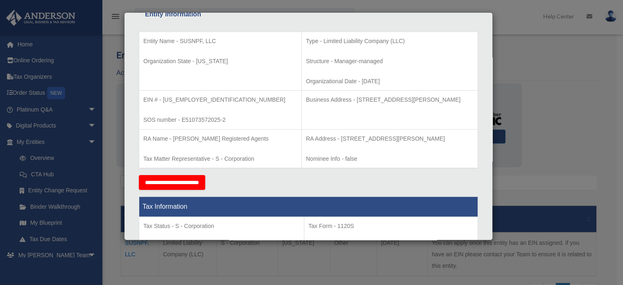 Image resolution: width=623 pixels, height=285 pixels. What do you see at coordinates (220, 159) in the screenshot?
I see `p: Tax Matter Representative - S - Corporation` at bounding box center [220, 159].